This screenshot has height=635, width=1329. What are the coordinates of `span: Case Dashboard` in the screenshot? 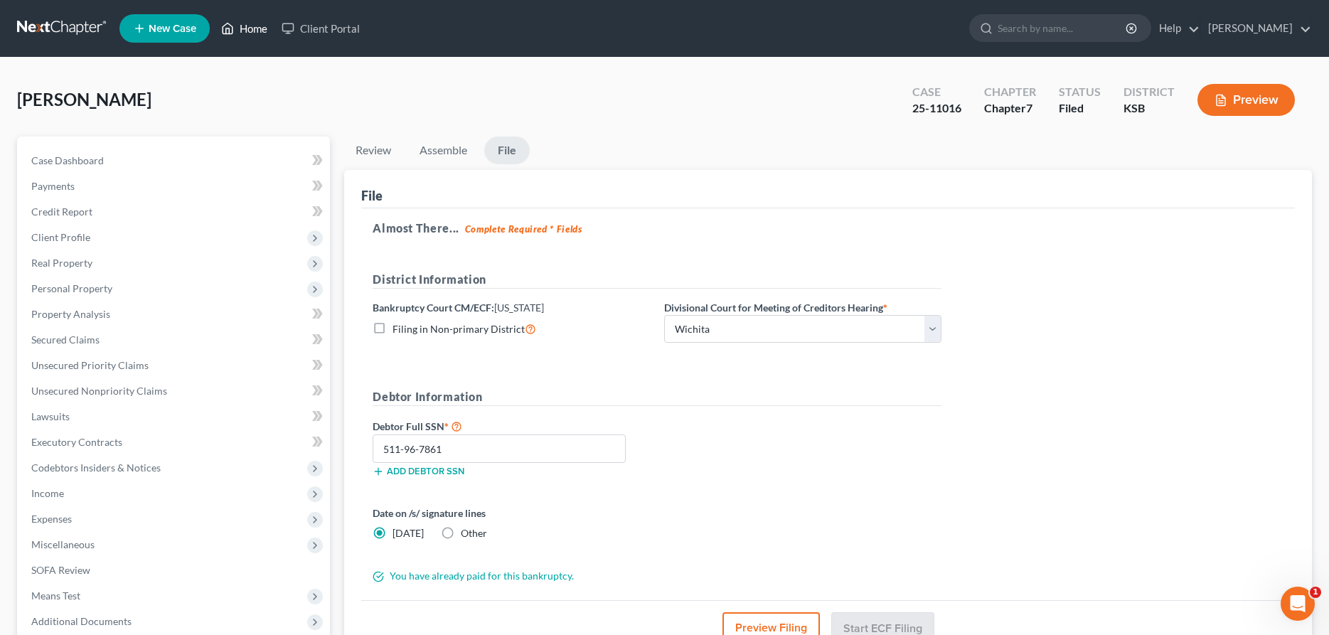 It's located at (68, 160).